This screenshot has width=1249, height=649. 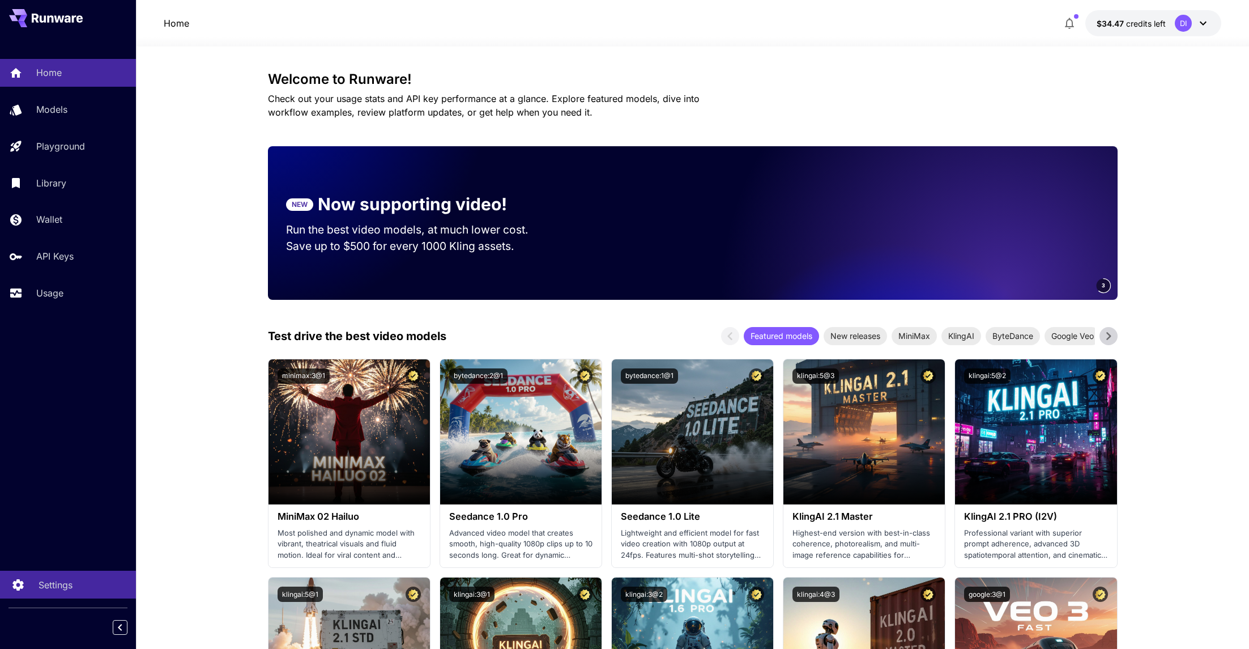 What do you see at coordinates (961, 335) in the screenshot?
I see `span: KlingAI` at bounding box center [961, 335].